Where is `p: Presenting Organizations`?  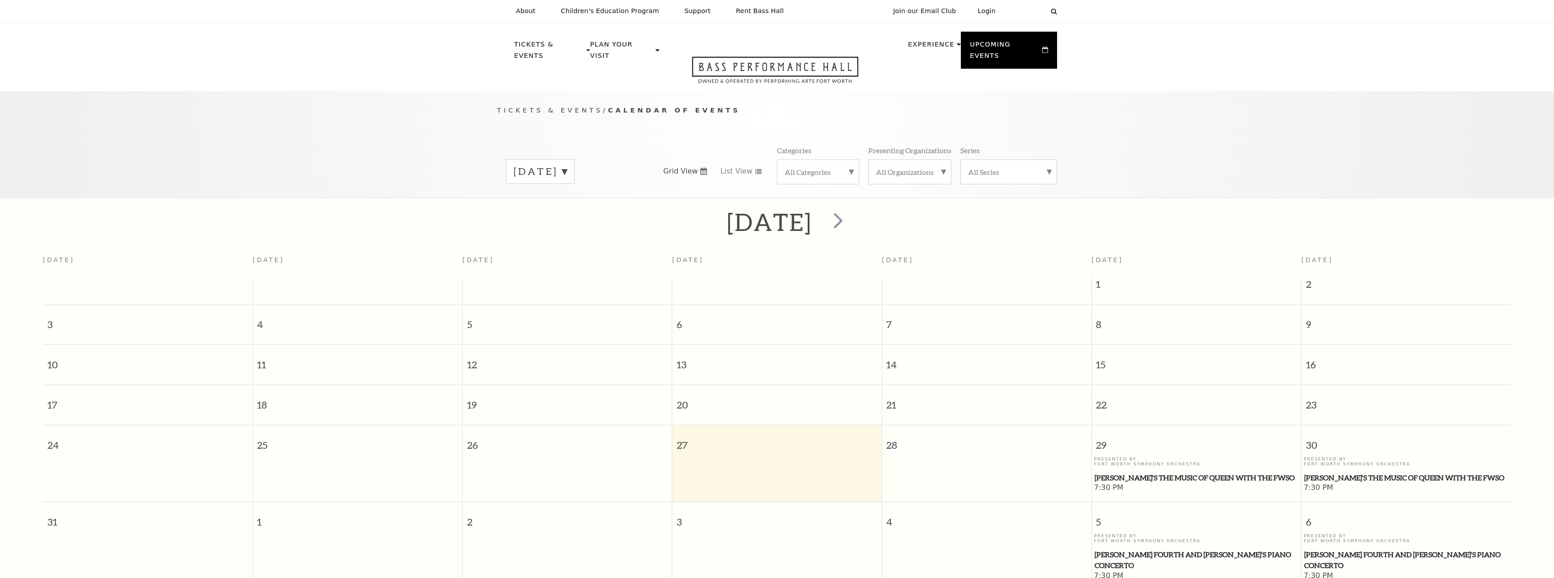
p: Presenting Organizations is located at coordinates (910, 150).